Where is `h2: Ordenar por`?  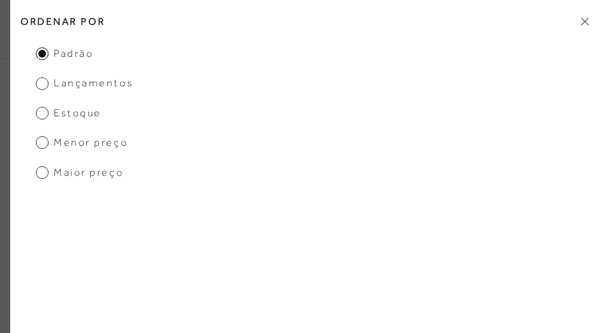 h2: Ordenar por is located at coordinates (304, 21).